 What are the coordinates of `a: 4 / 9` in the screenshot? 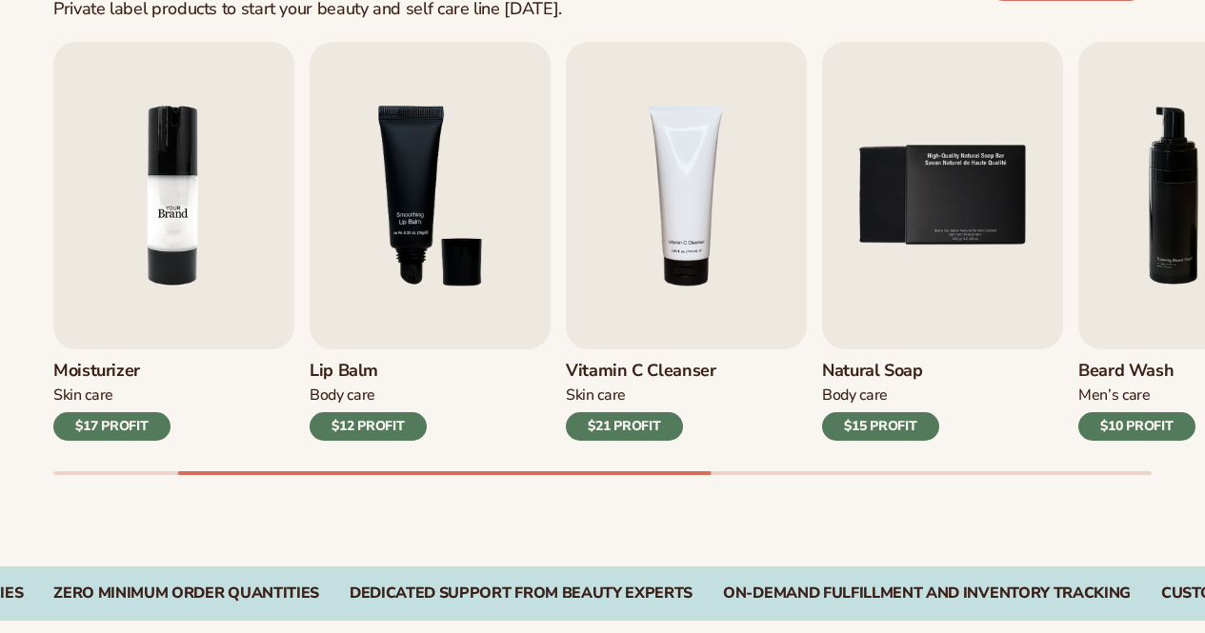 It's located at (686, 241).